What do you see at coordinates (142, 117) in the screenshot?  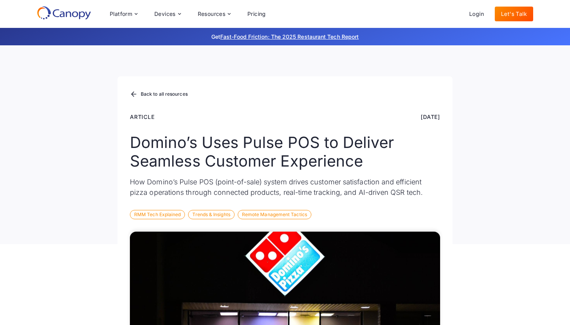 I see `div: Article` at bounding box center [142, 117].